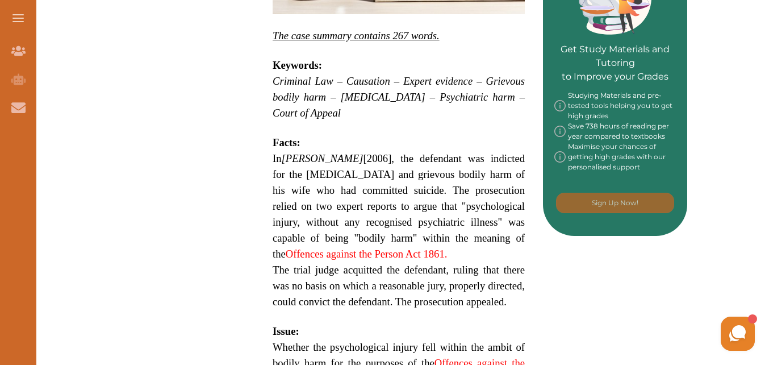 The image size is (769, 365). What do you see at coordinates (615, 106) in the screenshot?
I see `div: Studying Materials and pre-tested tools helping you to get high grades` at bounding box center [615, 106].